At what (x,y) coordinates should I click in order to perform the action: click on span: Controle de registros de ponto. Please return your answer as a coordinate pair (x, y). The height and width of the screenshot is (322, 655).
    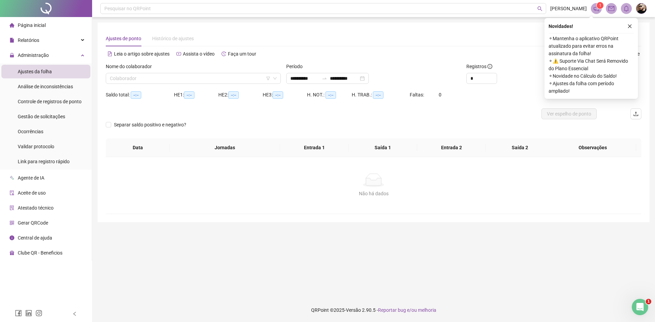
    Looking at the image, I should click on (49, 102).